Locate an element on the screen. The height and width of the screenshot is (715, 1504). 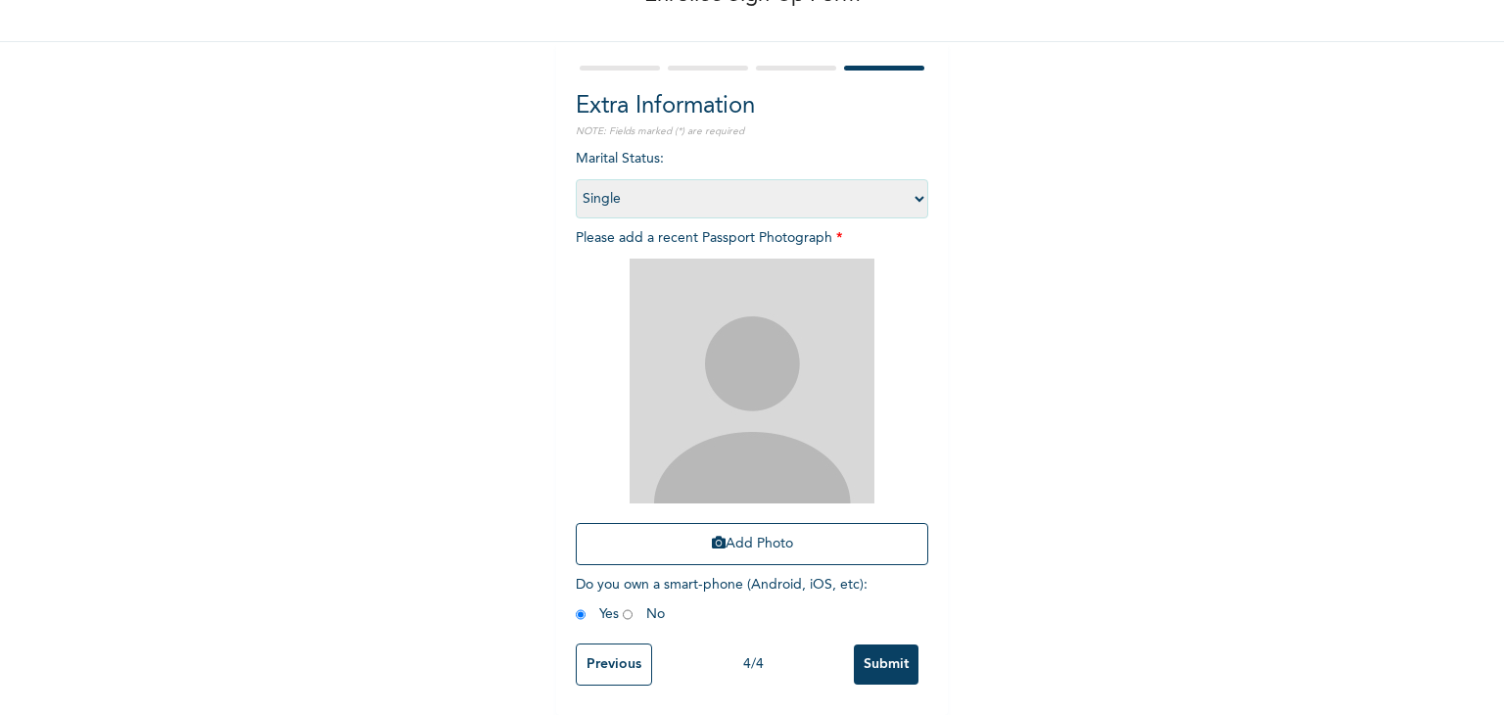
div: 4 / 4 is located at coordinates (753, 664).